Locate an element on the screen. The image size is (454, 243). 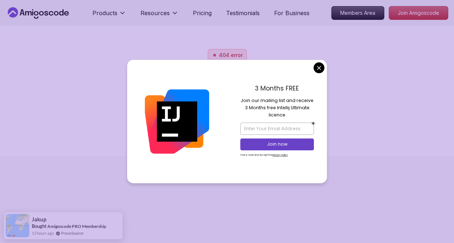
a: For Business is located at coordinates (292, 13).